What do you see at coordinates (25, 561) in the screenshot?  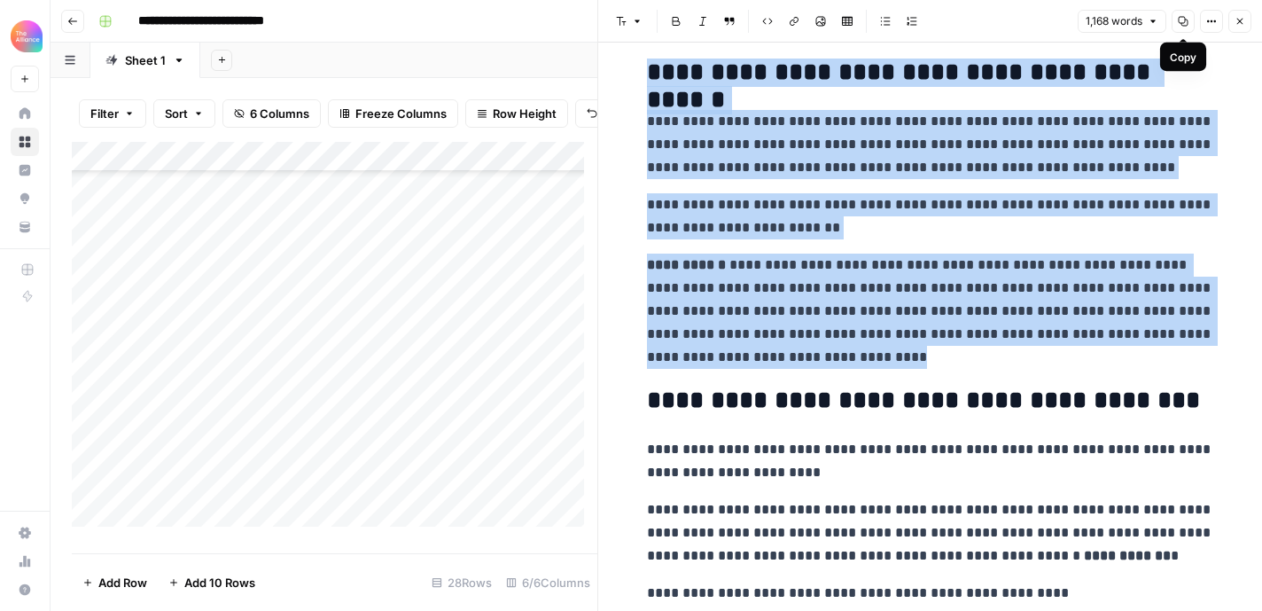 I see `a: Usage` at bounding box center [25, 561].